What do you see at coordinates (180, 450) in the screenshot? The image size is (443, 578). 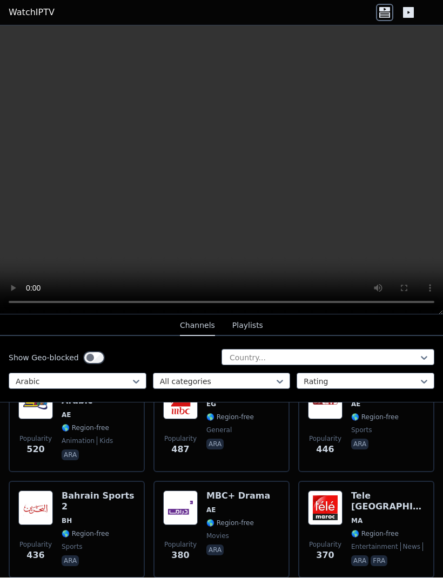 I see `span: 487` at bounding box center [180, 450].